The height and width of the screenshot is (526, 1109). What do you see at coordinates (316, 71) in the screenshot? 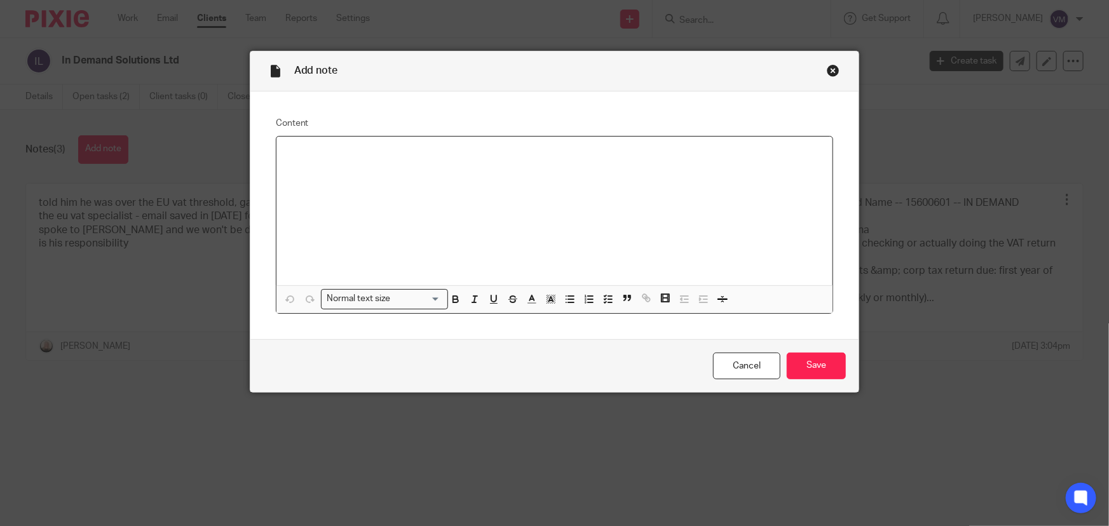
I see `span: Add note` at bounding box center [316, 71].